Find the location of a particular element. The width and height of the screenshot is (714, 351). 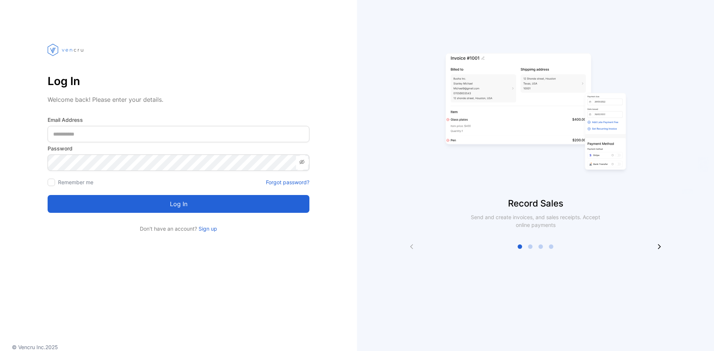

button: Log in is located at coordinates (178, 204).